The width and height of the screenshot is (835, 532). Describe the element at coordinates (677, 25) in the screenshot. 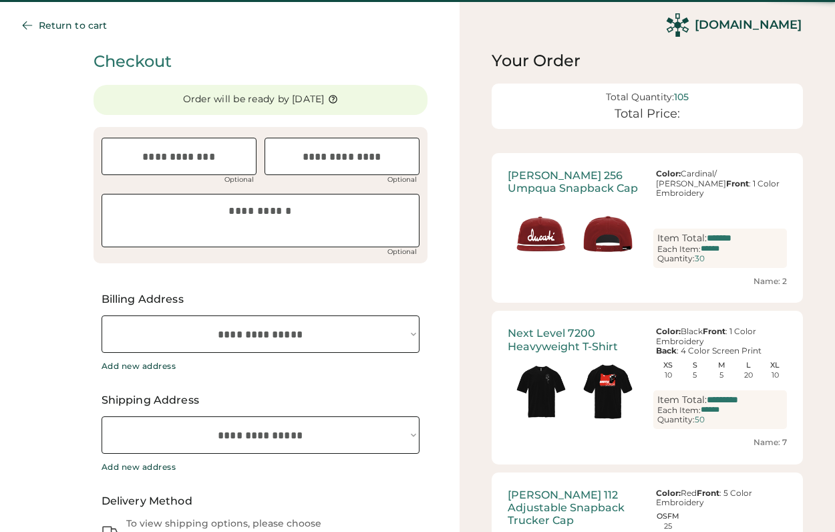

I see `img: Rendered Logo - Screens` at that location.